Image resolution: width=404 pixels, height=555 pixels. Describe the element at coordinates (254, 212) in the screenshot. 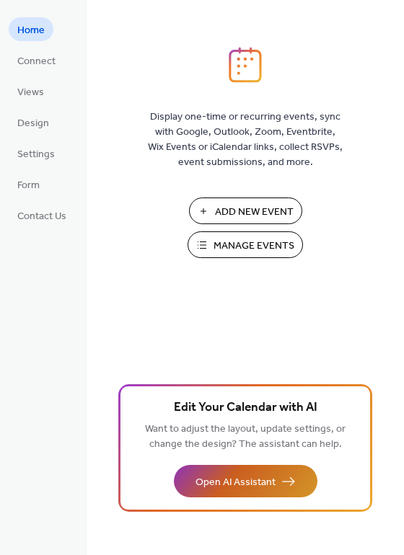

I see `span: Add New Event` at that location.